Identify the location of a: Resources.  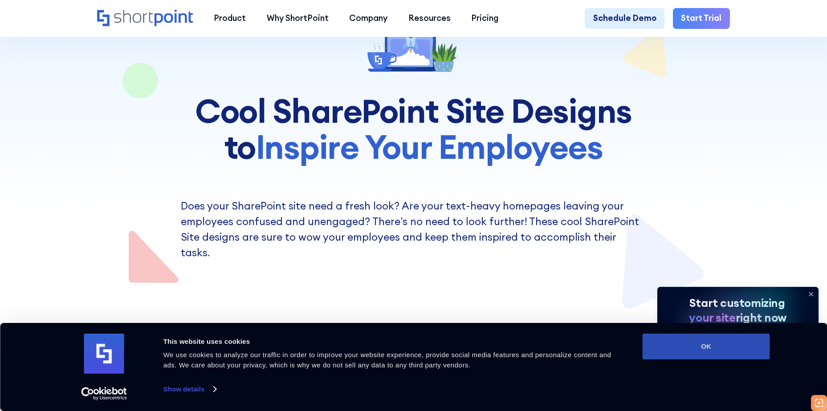
(429, 18).